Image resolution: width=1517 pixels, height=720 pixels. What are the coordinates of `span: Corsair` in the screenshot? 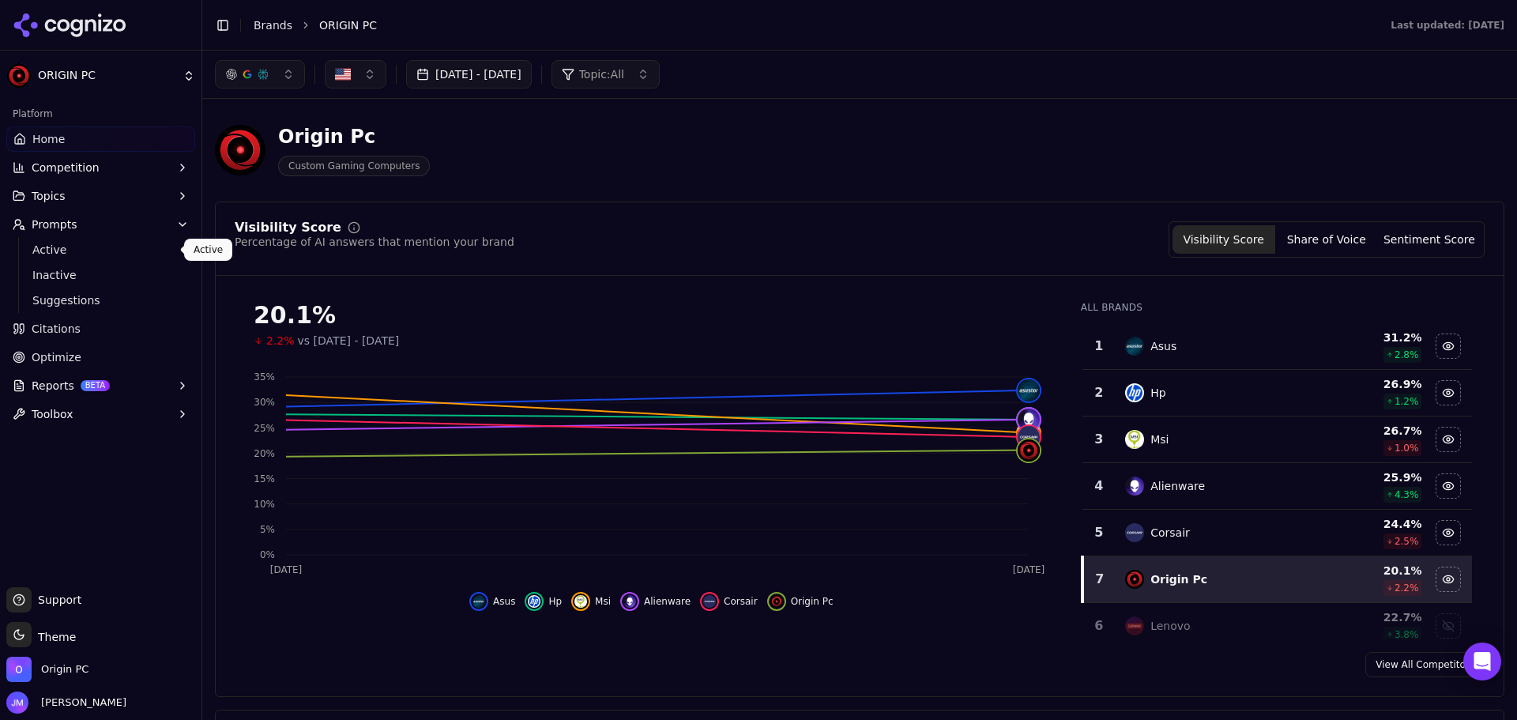 It's located at (740, 601).